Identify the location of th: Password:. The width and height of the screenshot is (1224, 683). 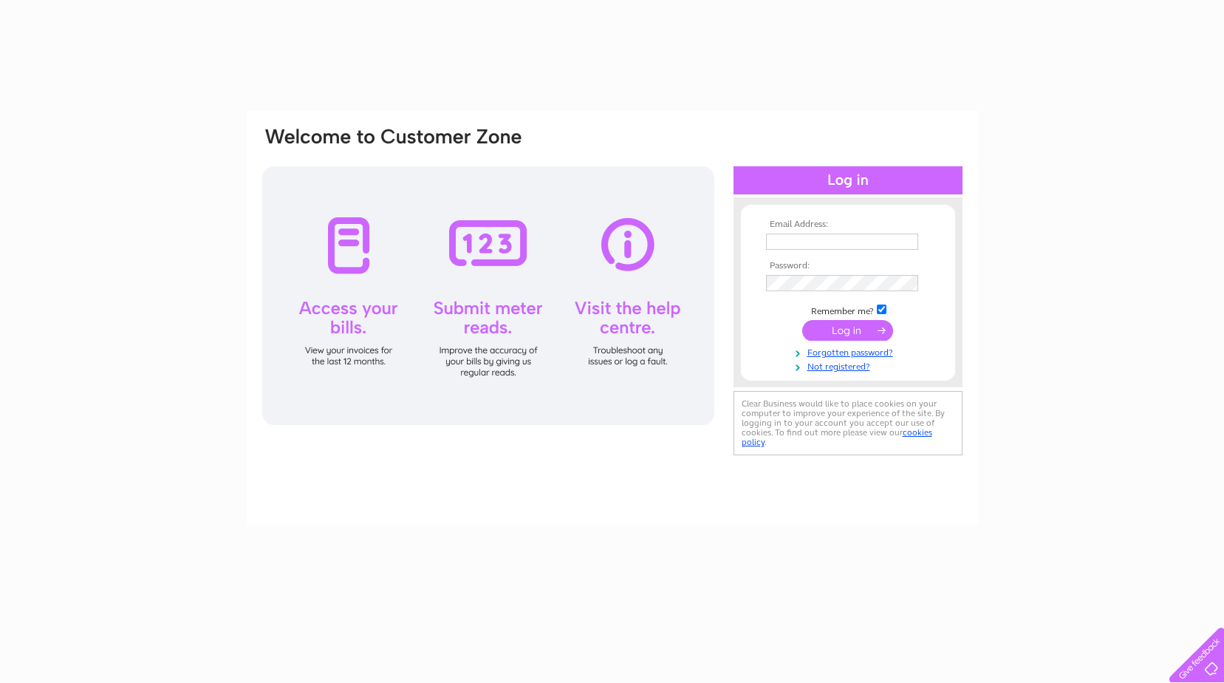
(848, 266).